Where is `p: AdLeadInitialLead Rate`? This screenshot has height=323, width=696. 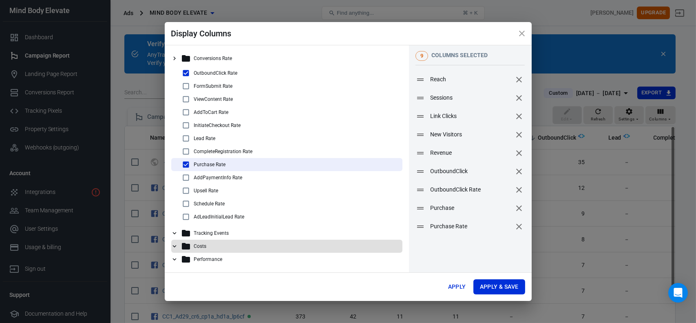 p: AdLeadInitialLead Rate is located at coordinates (219, 217).